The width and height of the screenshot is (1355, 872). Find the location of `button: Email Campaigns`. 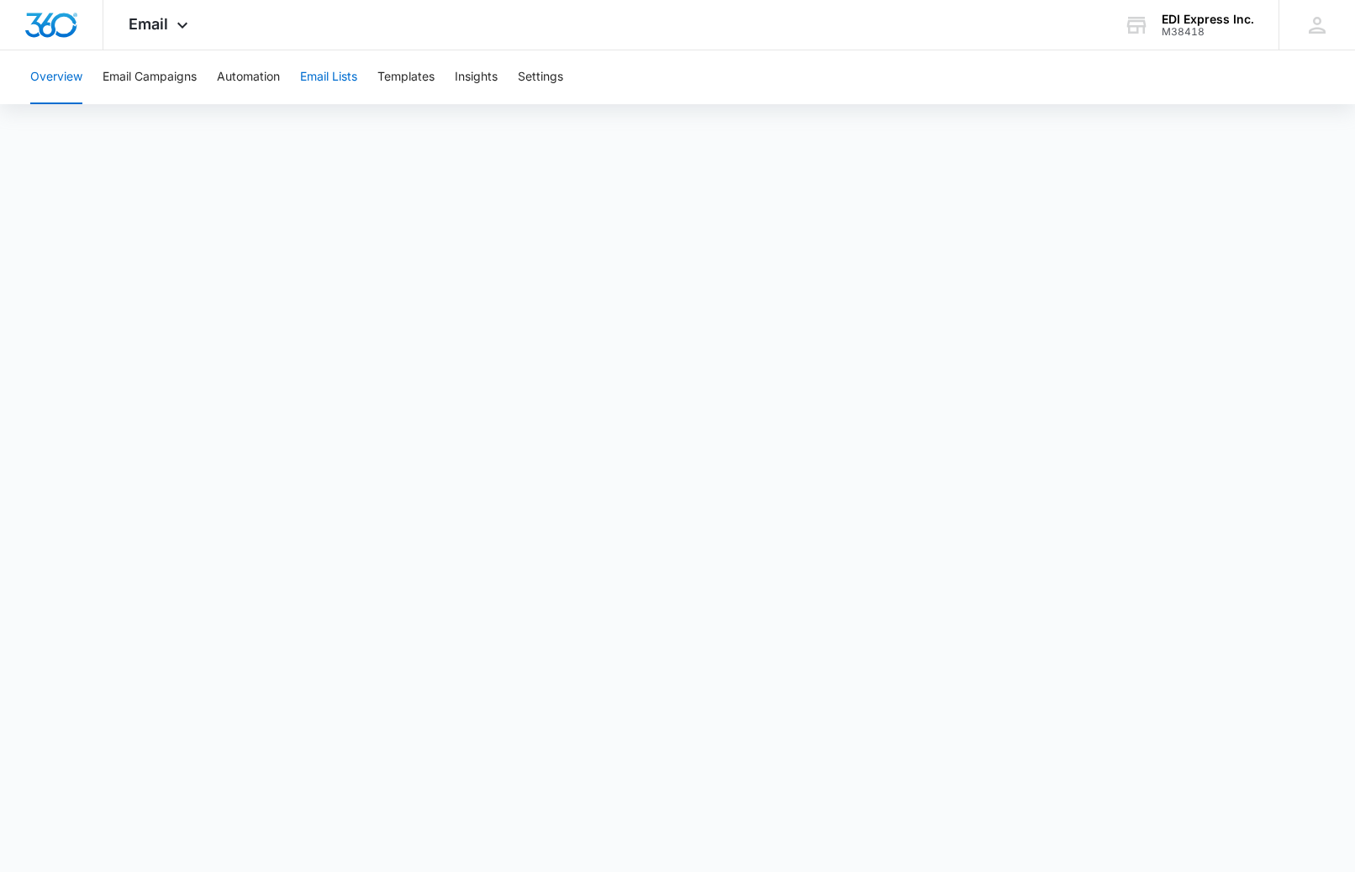

button: Email Campaigns is located at coordinates (150, 77).